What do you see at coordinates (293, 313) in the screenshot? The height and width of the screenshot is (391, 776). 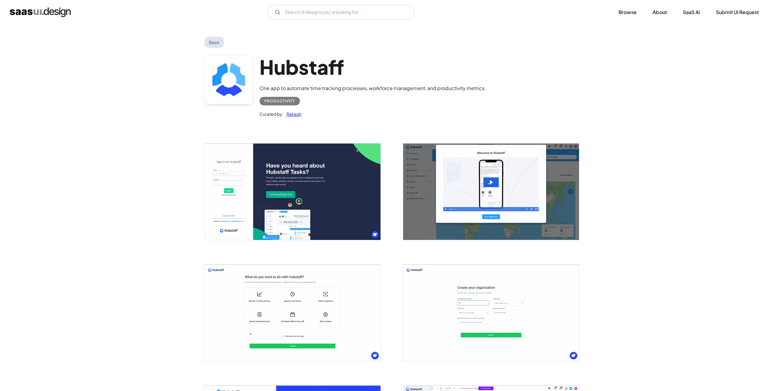 I see `img: 645b3611f349771cc3c01ae6_Hubstaff%20Time%20Tracking%20and%20Productivity%20Monitoring%20Tool%20Us...` at bounding box center [293, 313].